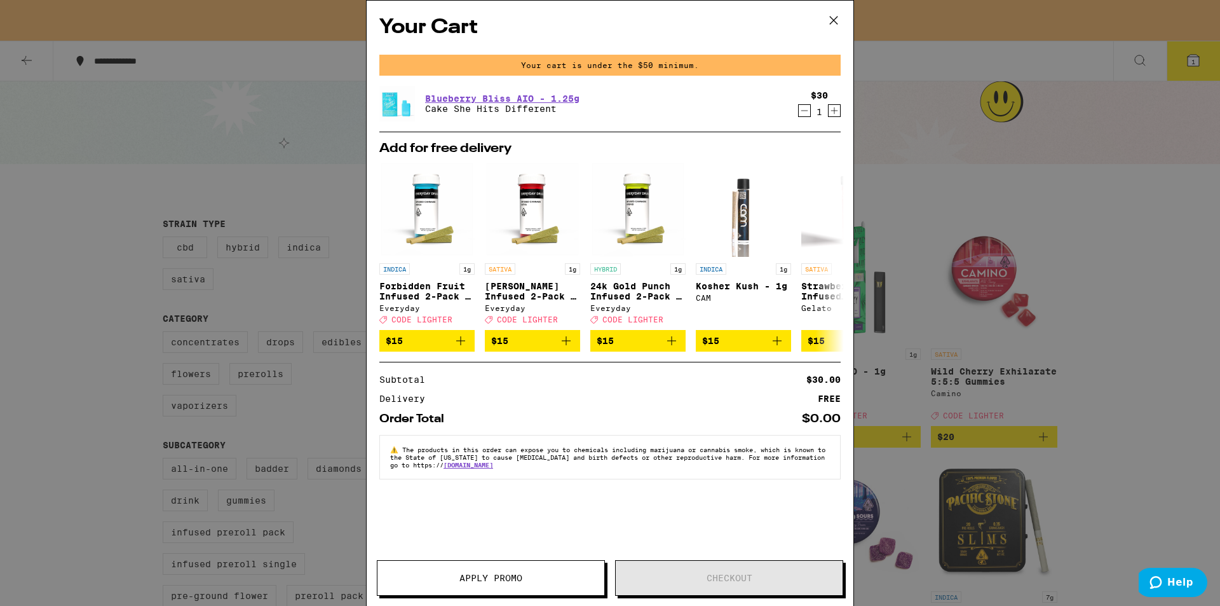 The height and width of the screenshot is (606, 1220). What do you see at coordinates (610, 149) in the screenshot?
I see `h2: Add for free delivery` at bounding box center [610, 149].